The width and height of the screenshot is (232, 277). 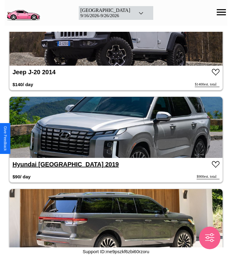 I want to click on h3: $ 90 / day, so click(x=21, y=177).